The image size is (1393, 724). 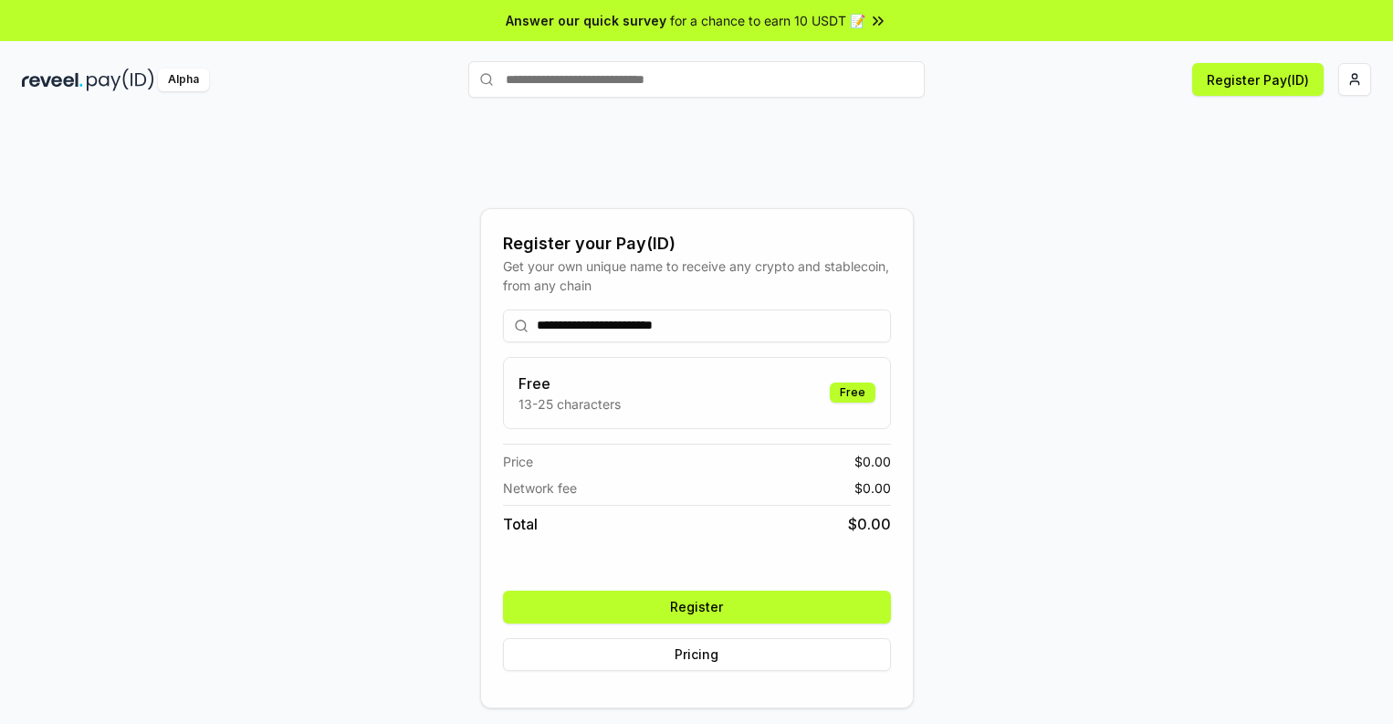 What do you see at coordinates (697, 276) in the screenshot?
I see `div: Get your own unique name to receive any crypto and stablecoin, from any chain` at bounding box center [697, 276].